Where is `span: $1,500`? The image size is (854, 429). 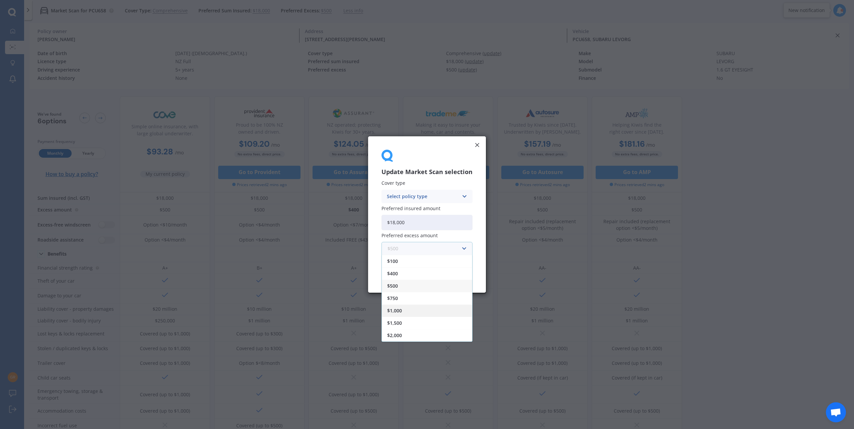 span: $1,500 is located at coordinates (394, 323).